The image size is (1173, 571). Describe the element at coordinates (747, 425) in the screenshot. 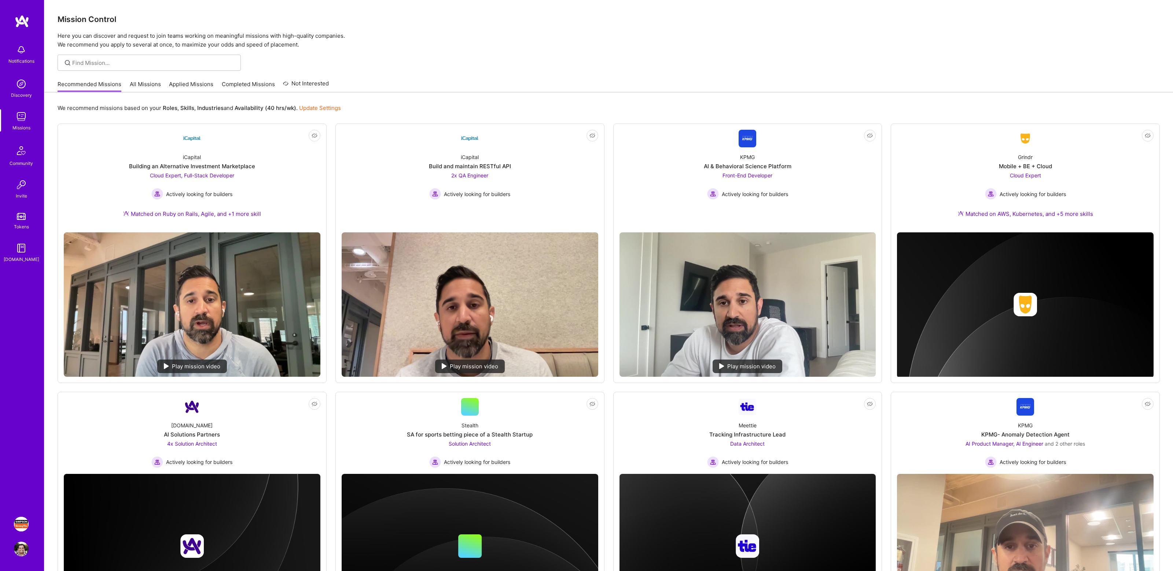

I see `div: Meettie` at that location.